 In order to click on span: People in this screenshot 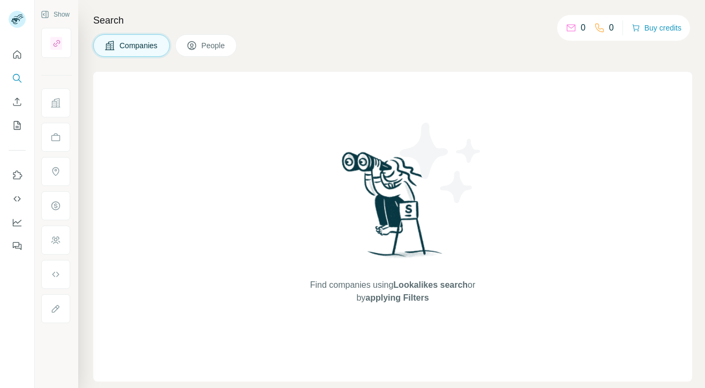, I will do `click(214, 46)`.